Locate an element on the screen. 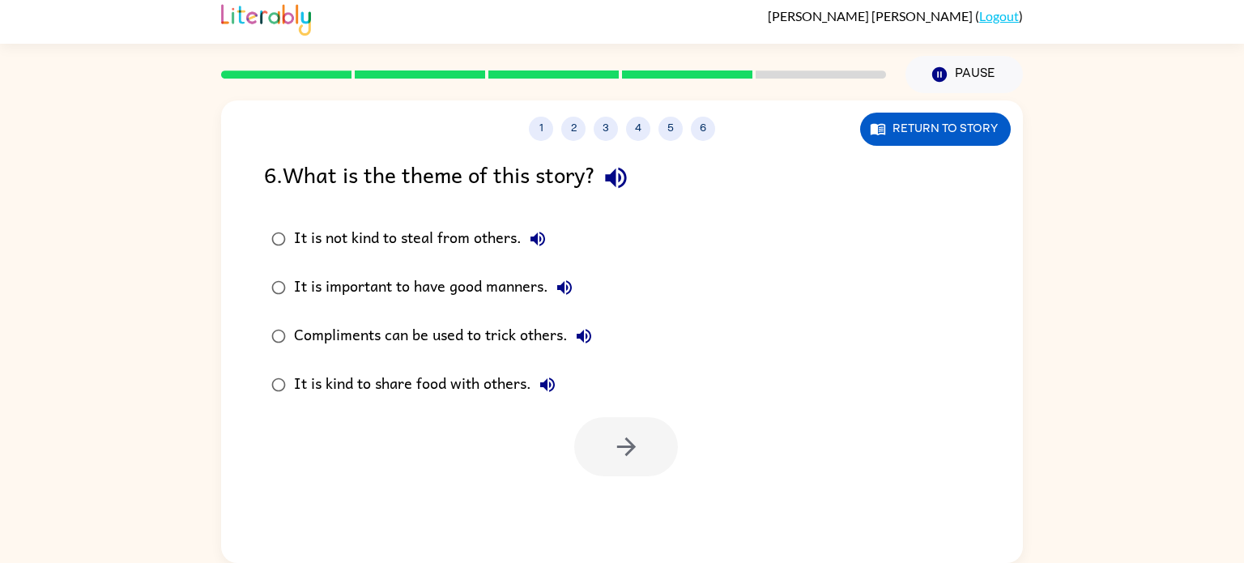  div: 6 . What is the theme of this story? is located at coordinates (622, 177).